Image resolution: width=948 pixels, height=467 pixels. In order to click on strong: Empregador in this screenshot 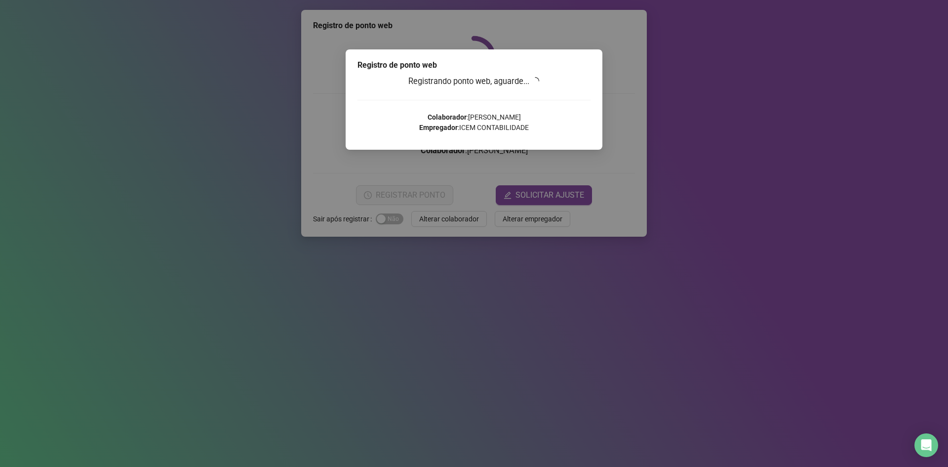, I will do `click(438, 127)`.